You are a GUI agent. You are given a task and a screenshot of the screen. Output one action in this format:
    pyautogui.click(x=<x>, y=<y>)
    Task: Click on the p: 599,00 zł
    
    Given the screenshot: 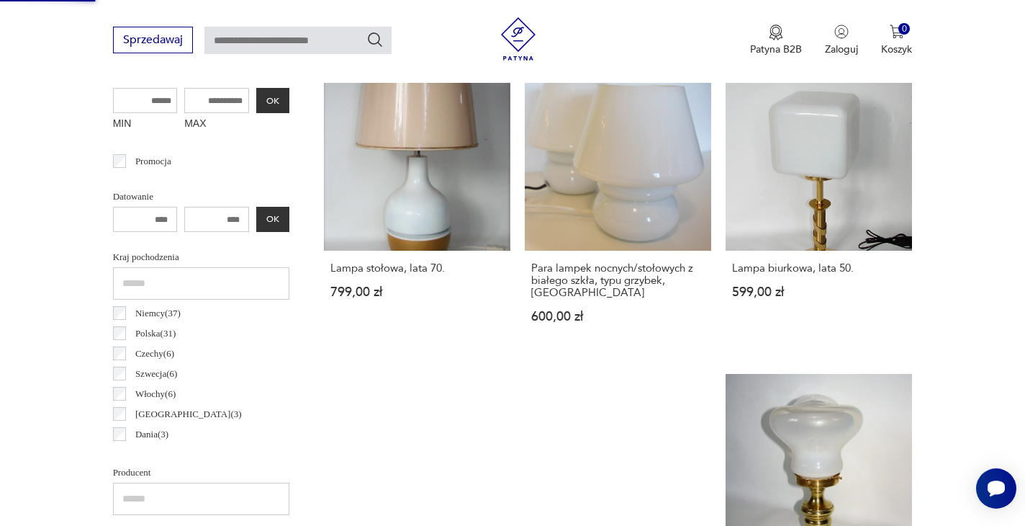 What is the action you would take?
    pyautogui.click(x=819, y=292)
    